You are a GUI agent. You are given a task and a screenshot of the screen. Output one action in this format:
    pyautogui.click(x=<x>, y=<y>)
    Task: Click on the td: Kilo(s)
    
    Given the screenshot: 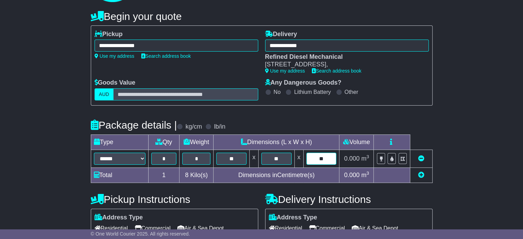 What is the action you would take?
    pyautogui.click(x=196, y=175)
    